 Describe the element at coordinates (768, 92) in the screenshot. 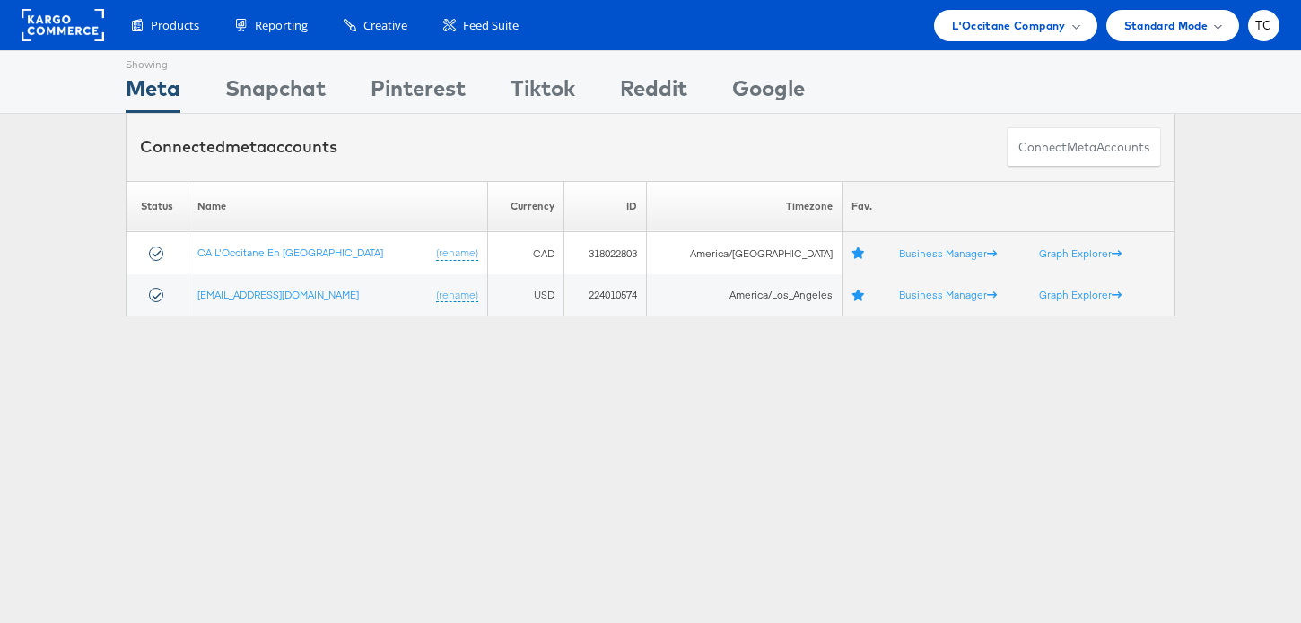

I see `div: Google` at that location.